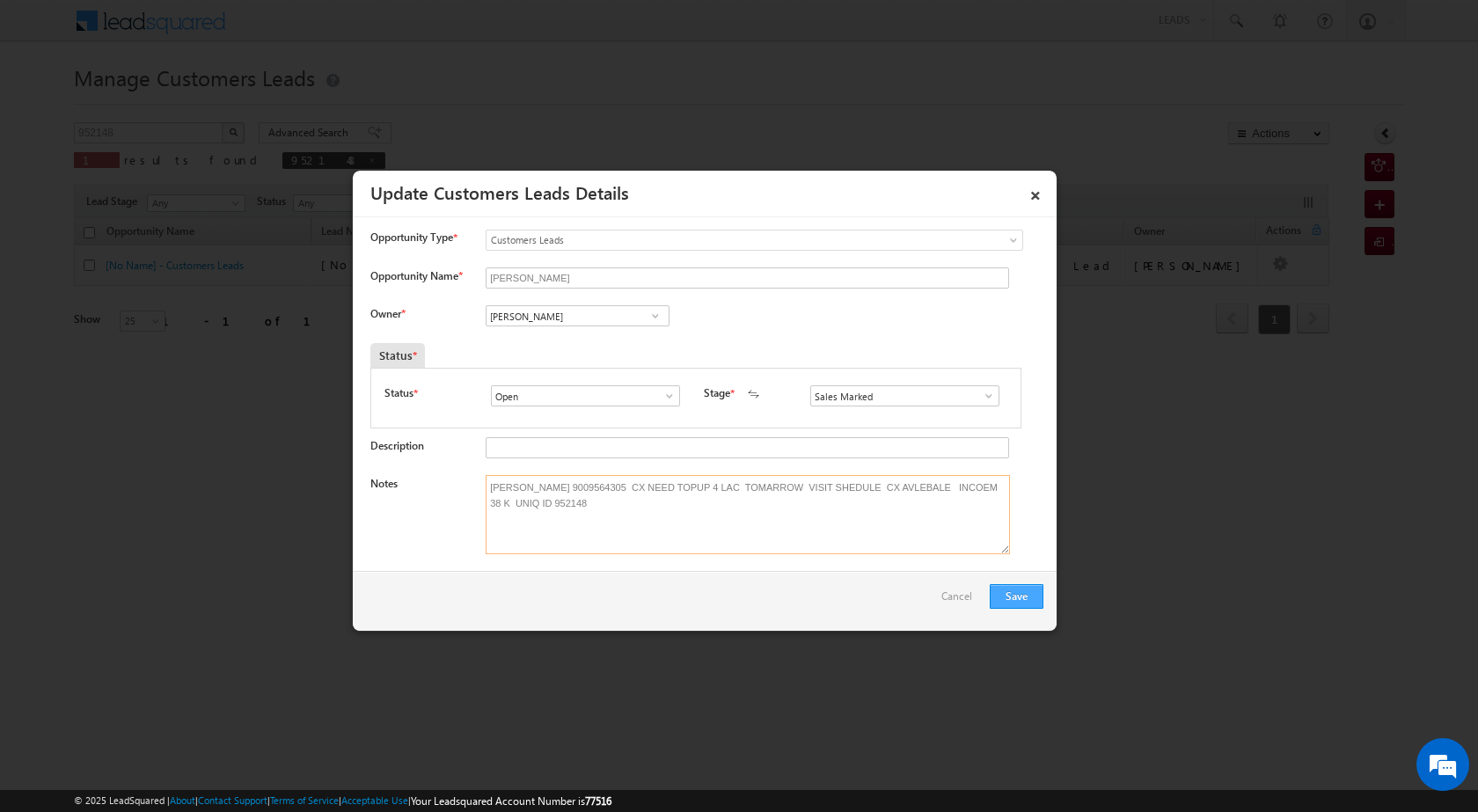  I want to click on span: Customers Leads, so click(719, 240).